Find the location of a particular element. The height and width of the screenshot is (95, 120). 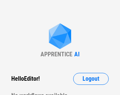

div: Hello Editor ! is located at coordinates (25, 79).